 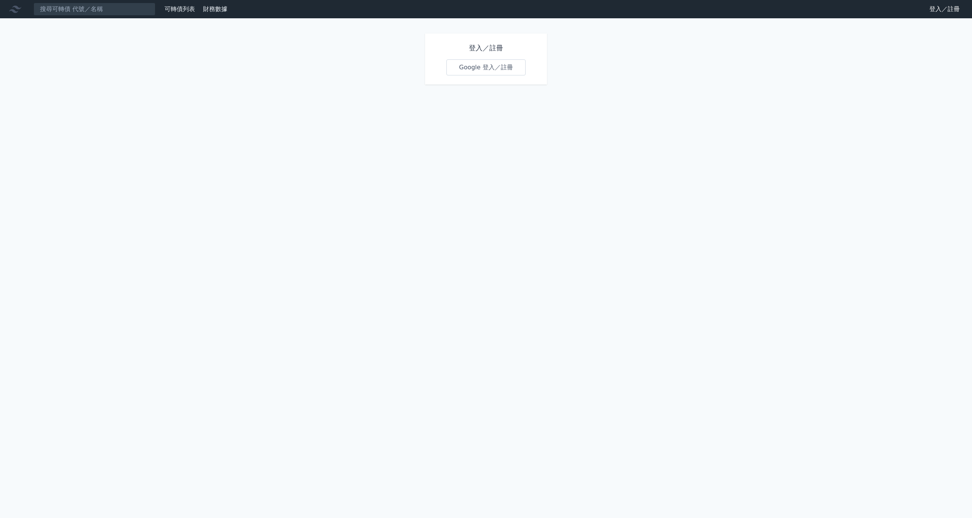 What do you see at coordinates (94, 9) in the screenshot?
I see `input: 搜尋可轉債 代號／名稱` at bounding box center [94, 9].